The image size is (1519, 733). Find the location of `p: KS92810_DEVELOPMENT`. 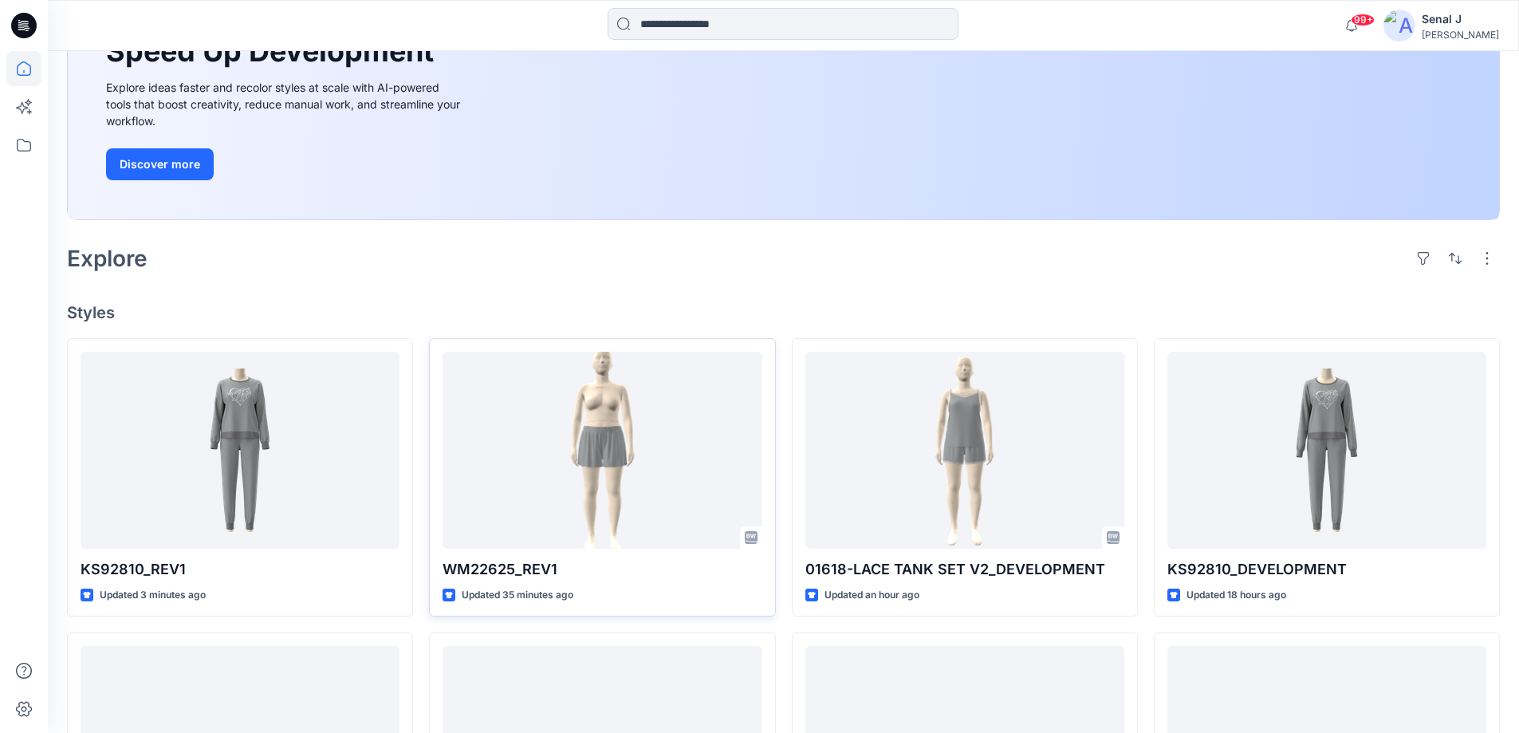

p: KS92810_DEVELOPMENT is located at coordinates (1327, 569).